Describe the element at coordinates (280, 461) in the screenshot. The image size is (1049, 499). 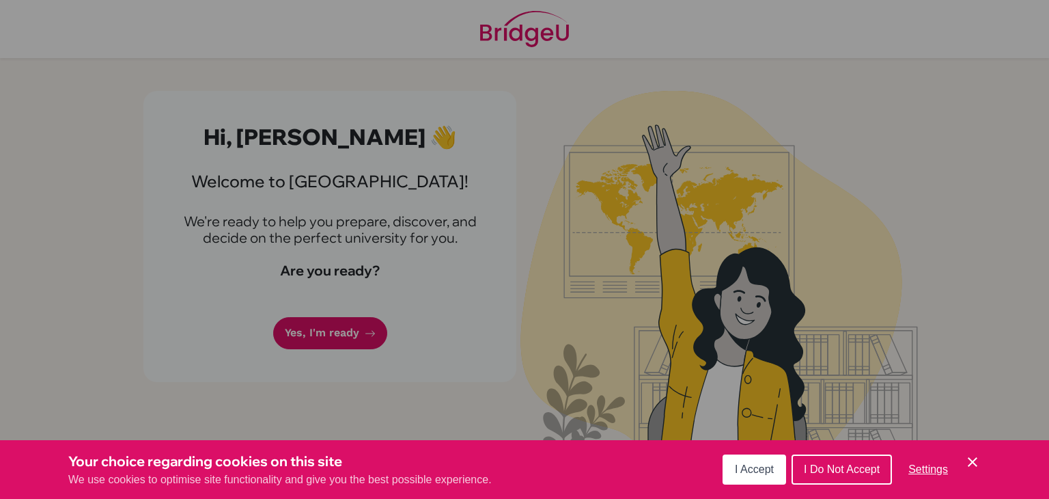
I see `h3: Your choice regarding cookies on this site` at that location.